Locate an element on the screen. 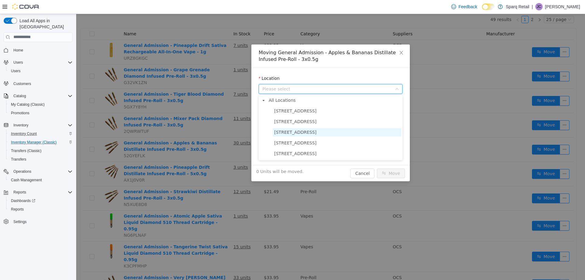 The image size is (585, 280). button: Transfers (Classic) is located at coordinates (41, 151).